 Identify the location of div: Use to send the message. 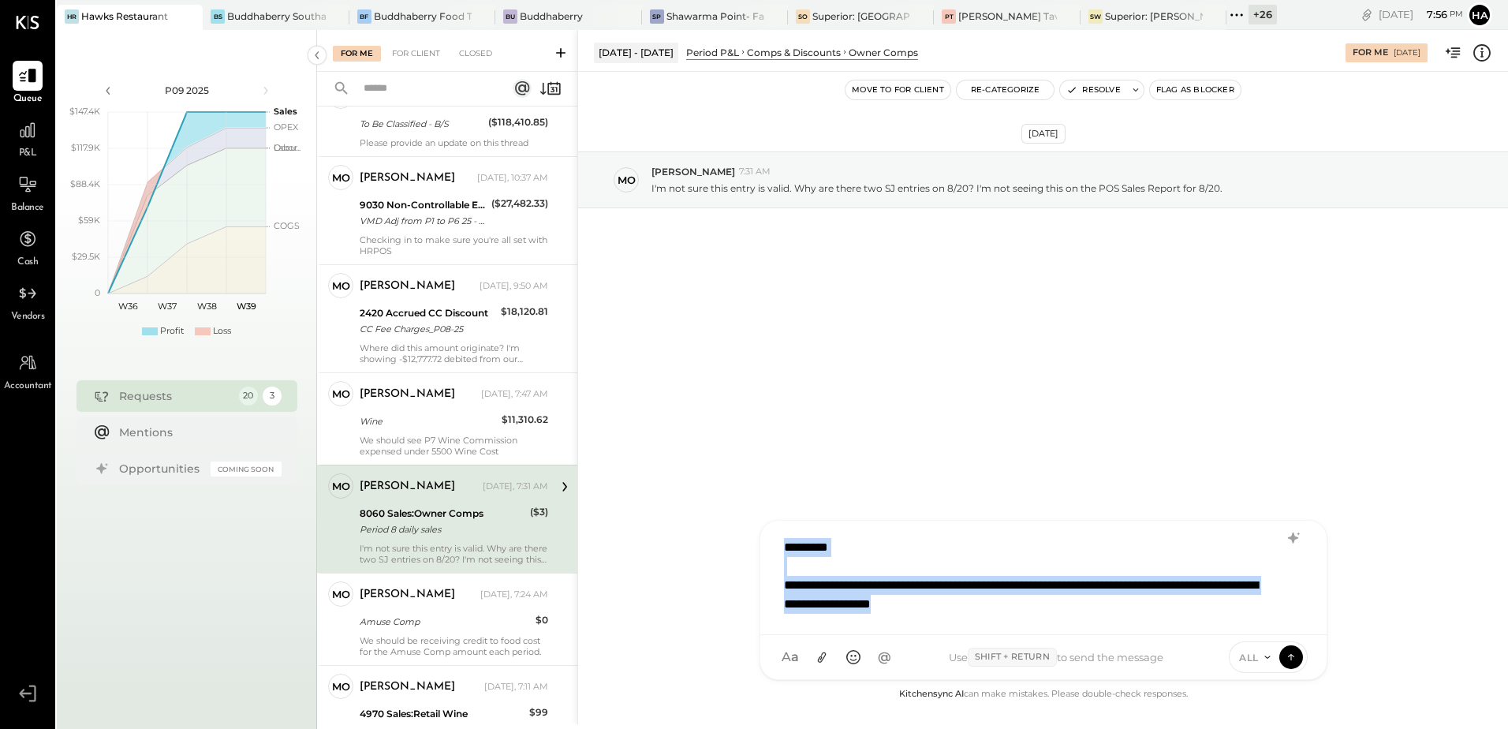
(1056, 657).